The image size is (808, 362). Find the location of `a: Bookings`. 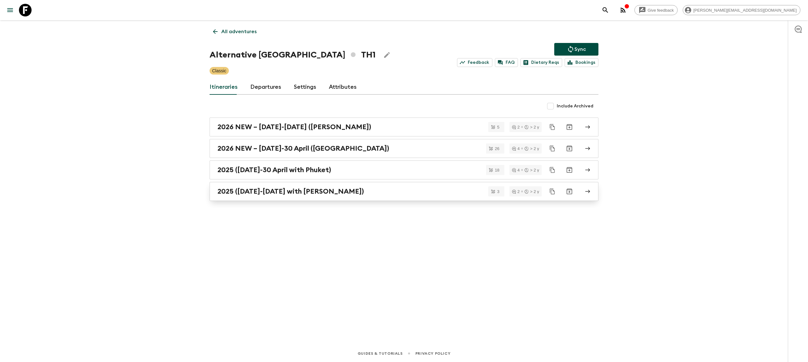

a: Bookings is located at coordinates (581, 62).